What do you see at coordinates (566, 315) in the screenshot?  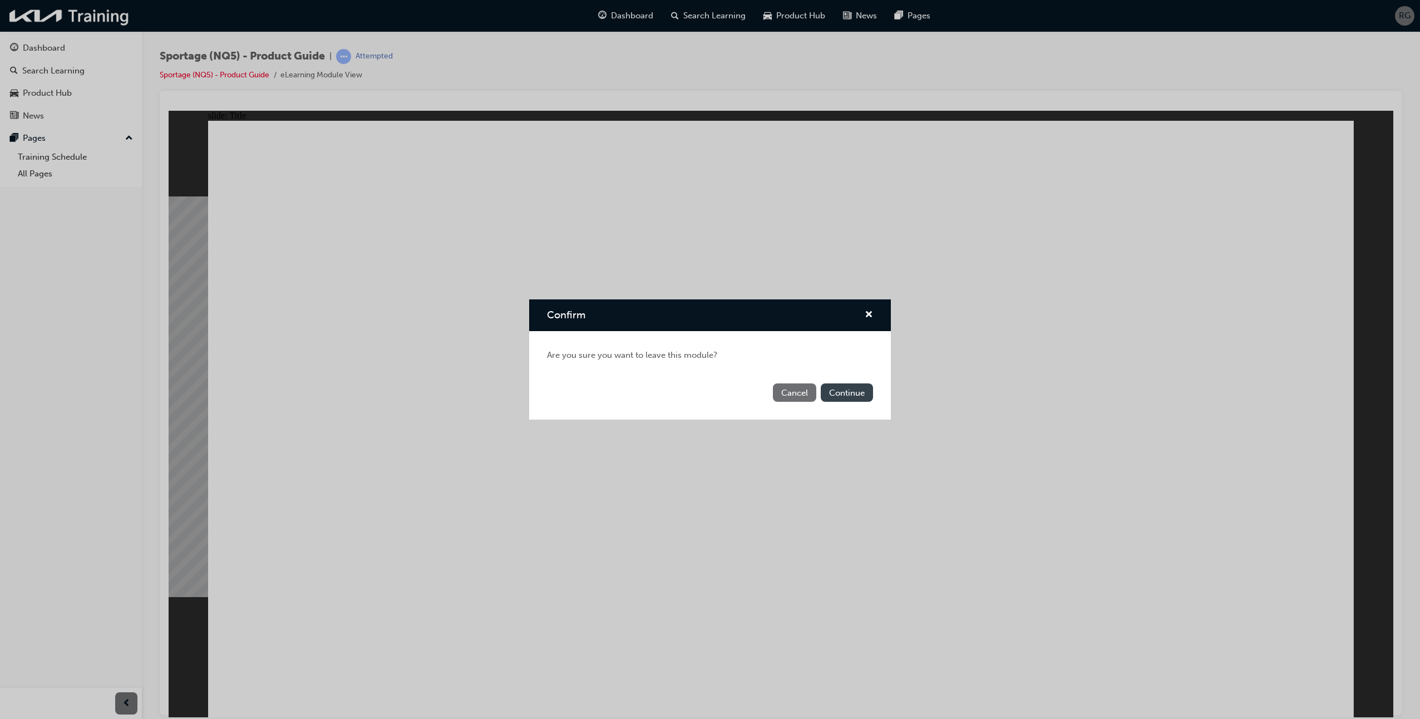 I see `span: Confirm` at bounding box center [566, 315].